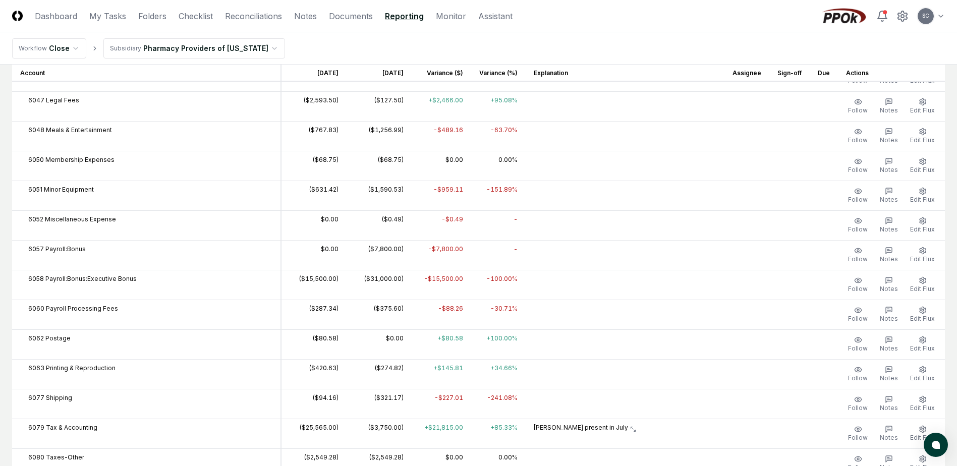 The width and height of the screenshot is (957, 466). I want to click on td: ($0.49), so click(379, 225).